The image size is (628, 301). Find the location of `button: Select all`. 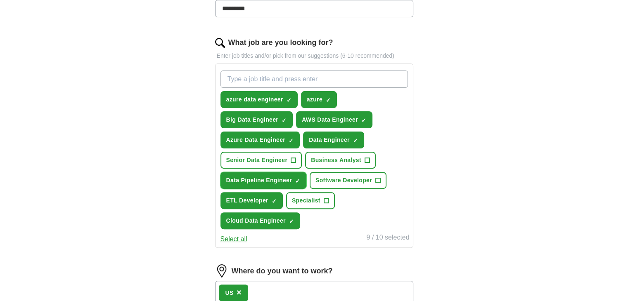

button: Select all is located at coordinates (234, 239).